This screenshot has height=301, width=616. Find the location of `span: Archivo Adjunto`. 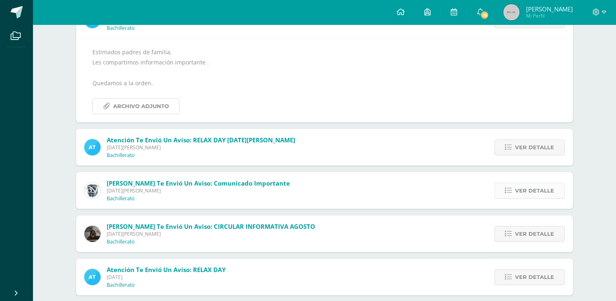

span: Archivo Adjunto is located at coordinates (141, 106).